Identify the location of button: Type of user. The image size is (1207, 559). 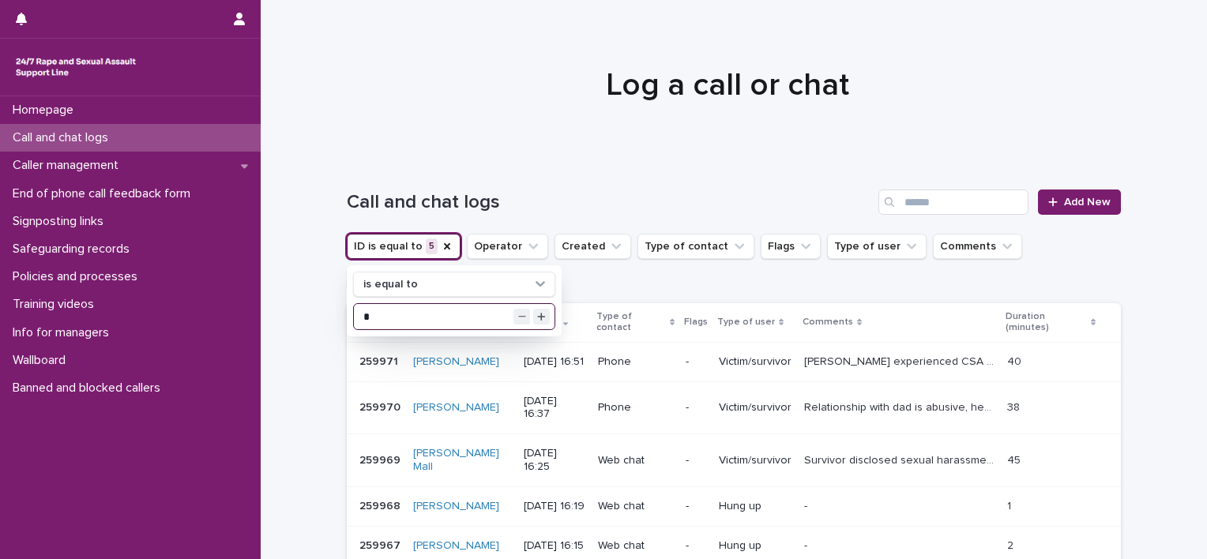
(876, 246).